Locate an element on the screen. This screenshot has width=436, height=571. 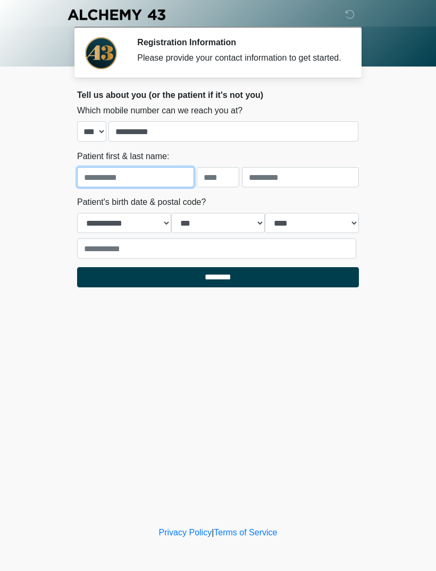
h2: Tell us about you (or the patient if it's not you) is located at coordinates (218, 95).